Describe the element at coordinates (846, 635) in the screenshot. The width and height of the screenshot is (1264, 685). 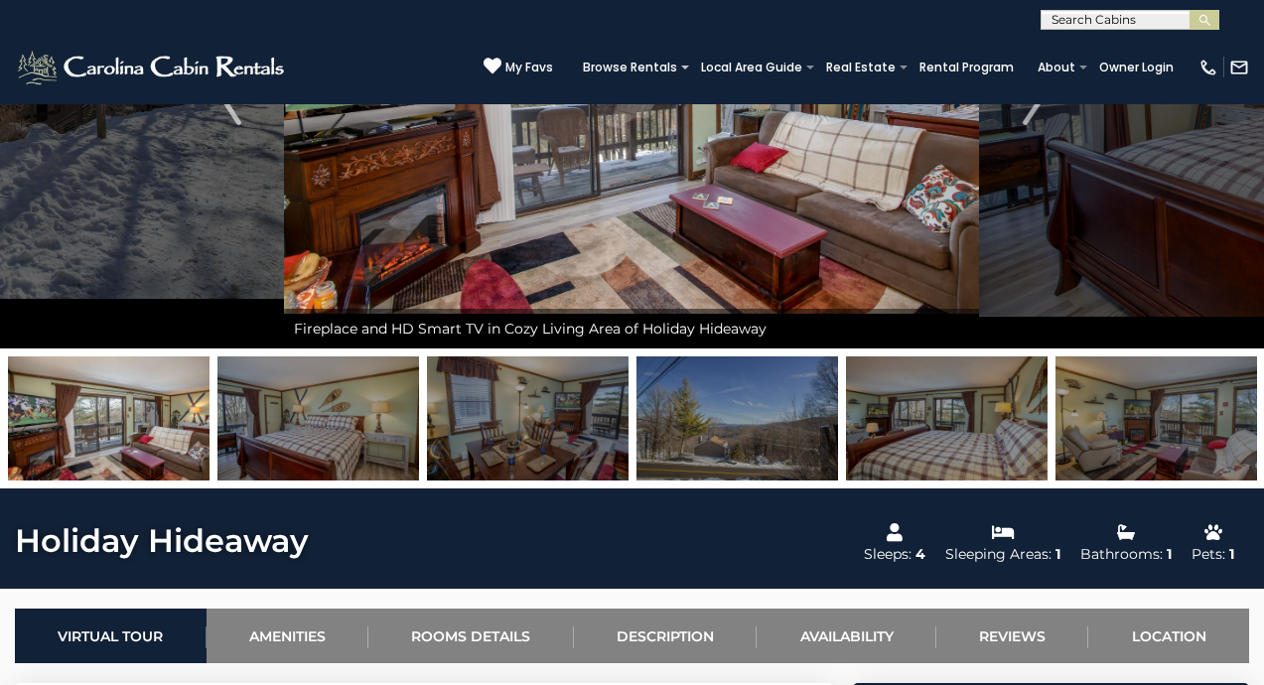
I see `a: Availability` at that location.